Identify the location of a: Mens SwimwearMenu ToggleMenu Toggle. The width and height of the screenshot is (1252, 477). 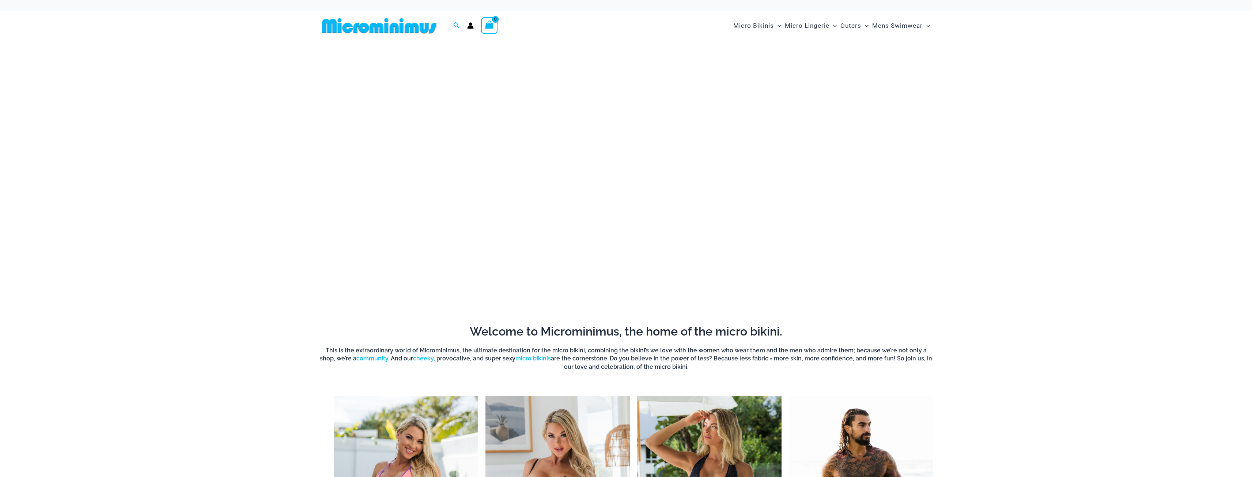
(901, 26).